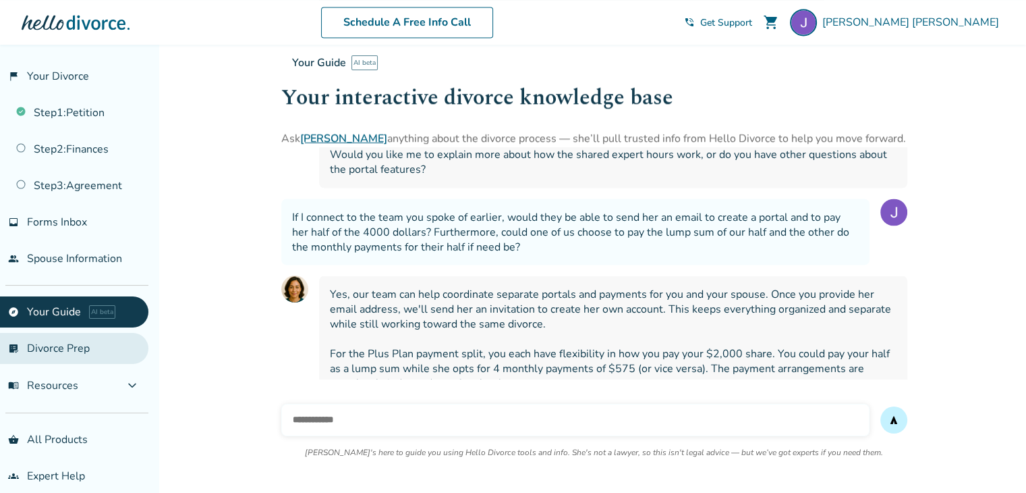 Image resolution: width=1026 pixels, height=493 pixels. Describe the element at coordinates (319, 63) in the screenshot. I see `span: Your Guide` at that location.